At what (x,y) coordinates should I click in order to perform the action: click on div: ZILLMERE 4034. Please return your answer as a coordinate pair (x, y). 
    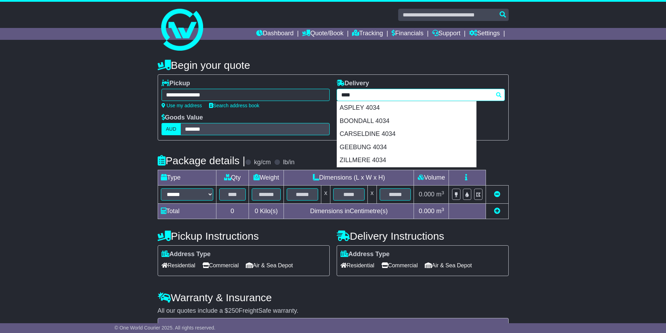
    Looking at the image, I should click on (407, 160).